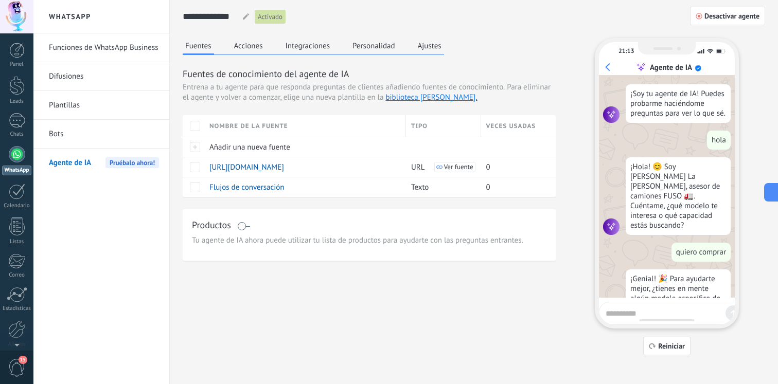 This screenshot has height=384, width=778. What do you see at coordinates (250, 147) in the screenshot?
I see `span: Añadir una nueva fuente` at bounding box center [250, 147].